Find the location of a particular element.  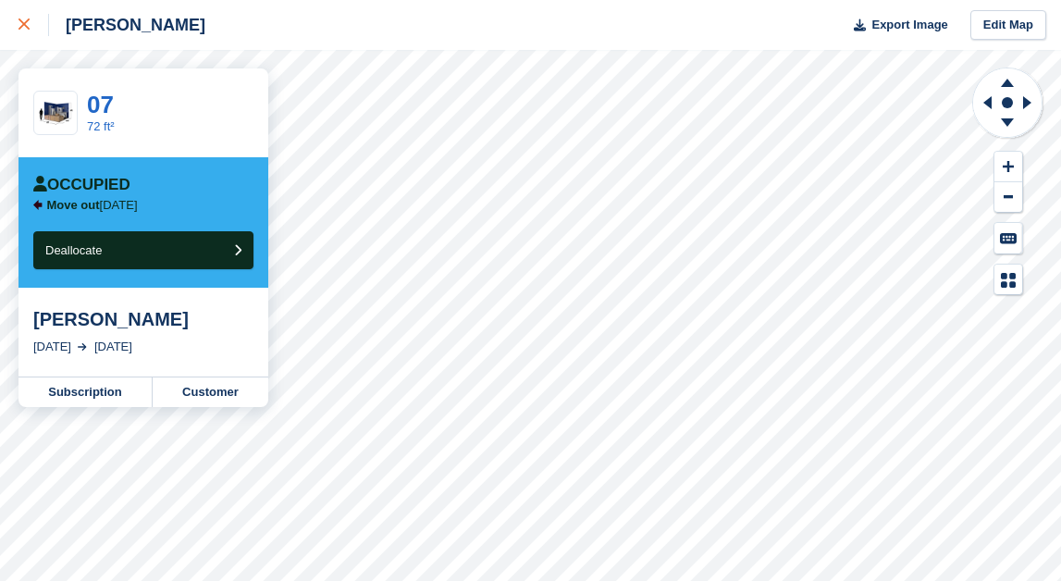

div: Occupied is located at coordinates (81, 185).